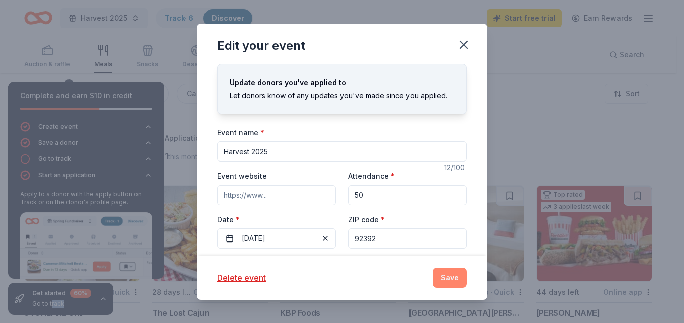 The image size is (684, 323). I want to click on label: Event website, so click(242, 176).